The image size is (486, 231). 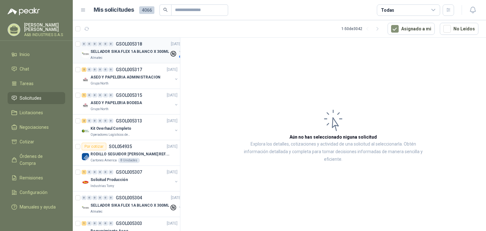 I want to click on button: No Leídos, so click(x=459, y=29).